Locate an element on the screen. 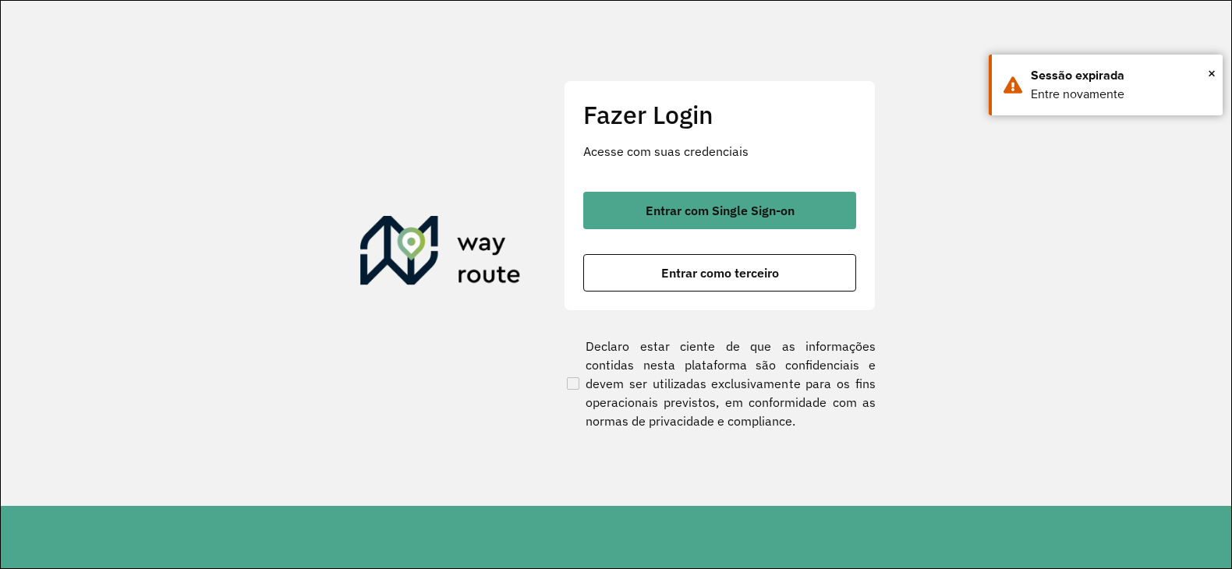 The height and width of the screenshot is (569, 1232). span: Entrar como terceiro is located at coordinates (720, 273).